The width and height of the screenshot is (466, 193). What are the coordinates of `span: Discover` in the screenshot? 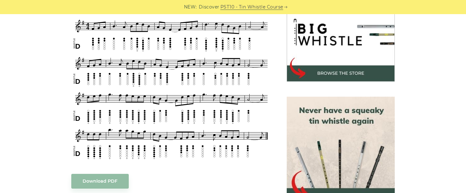 It's located at (209, 7).